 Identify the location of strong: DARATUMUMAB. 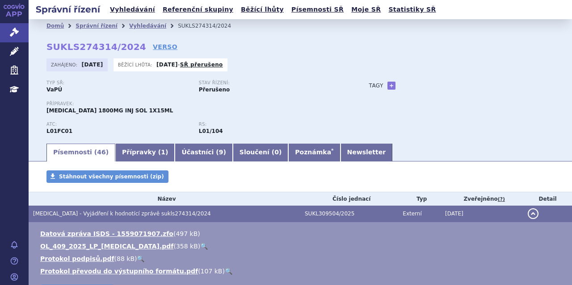
(59, 131).